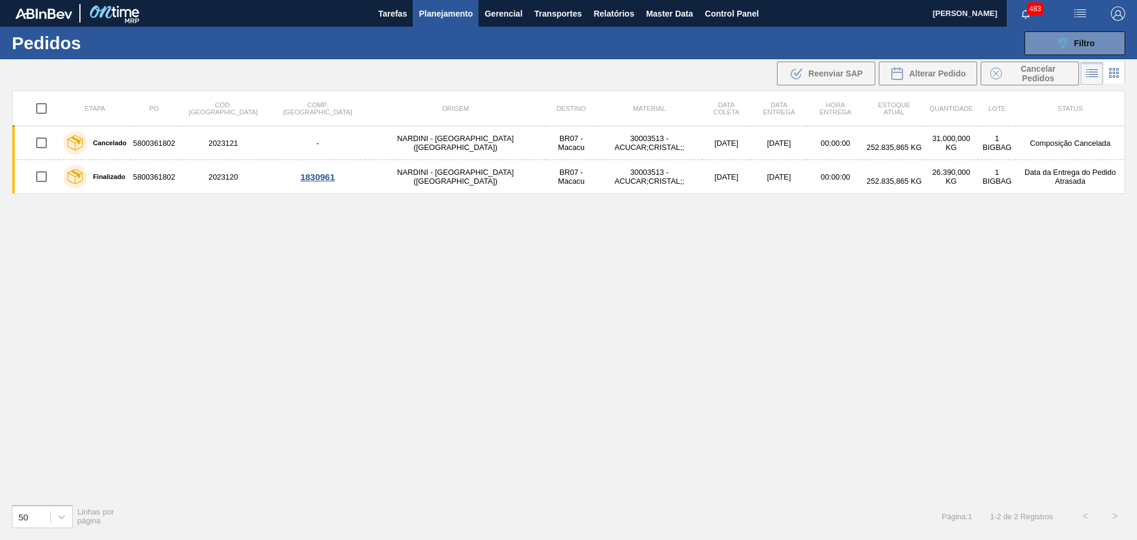  Describe the element at coordinates (558, 14) in the screenshot. I see `span: Transportes` at that location.